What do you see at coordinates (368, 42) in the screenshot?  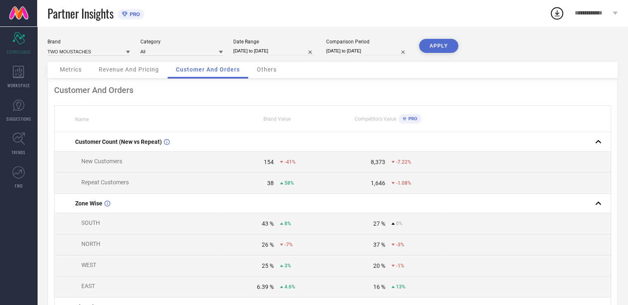 I see `div: Comparison Period` at bounding box center [368, 42].